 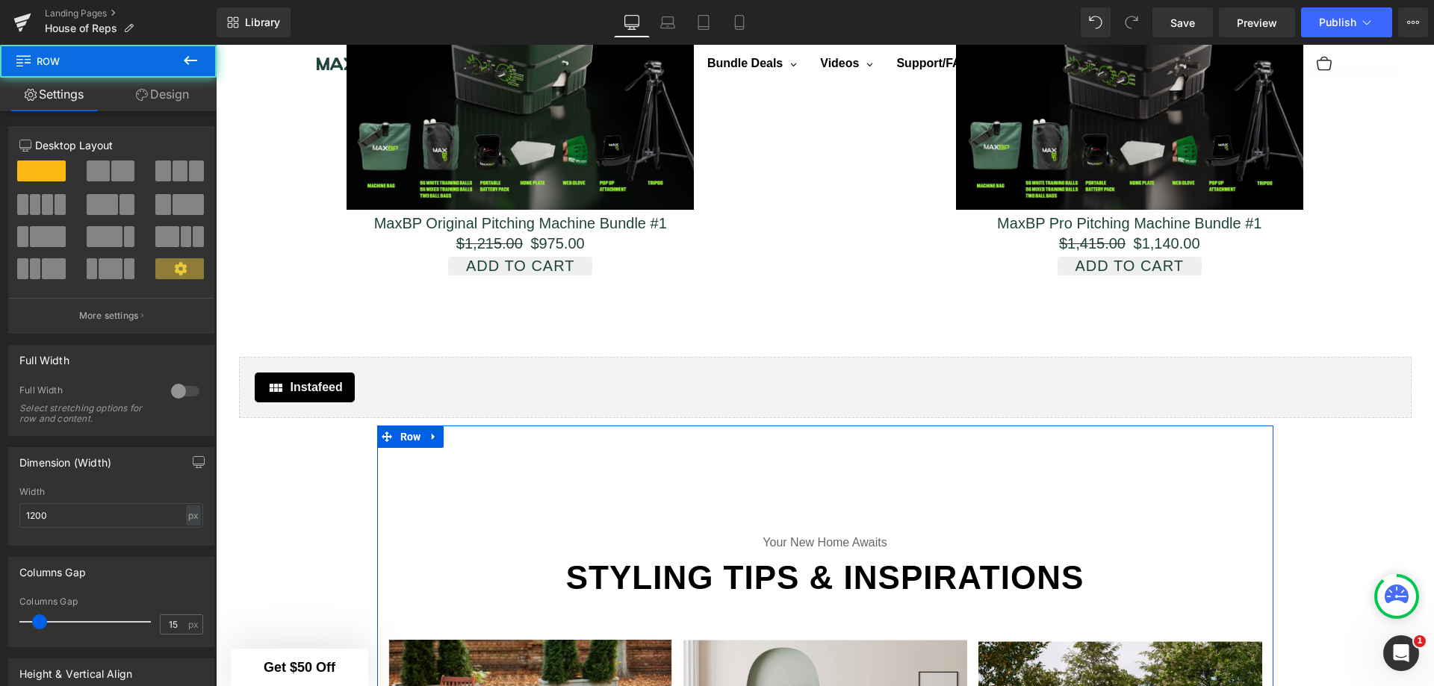 I want to click on span: Save, so click(x=1182, y=22).